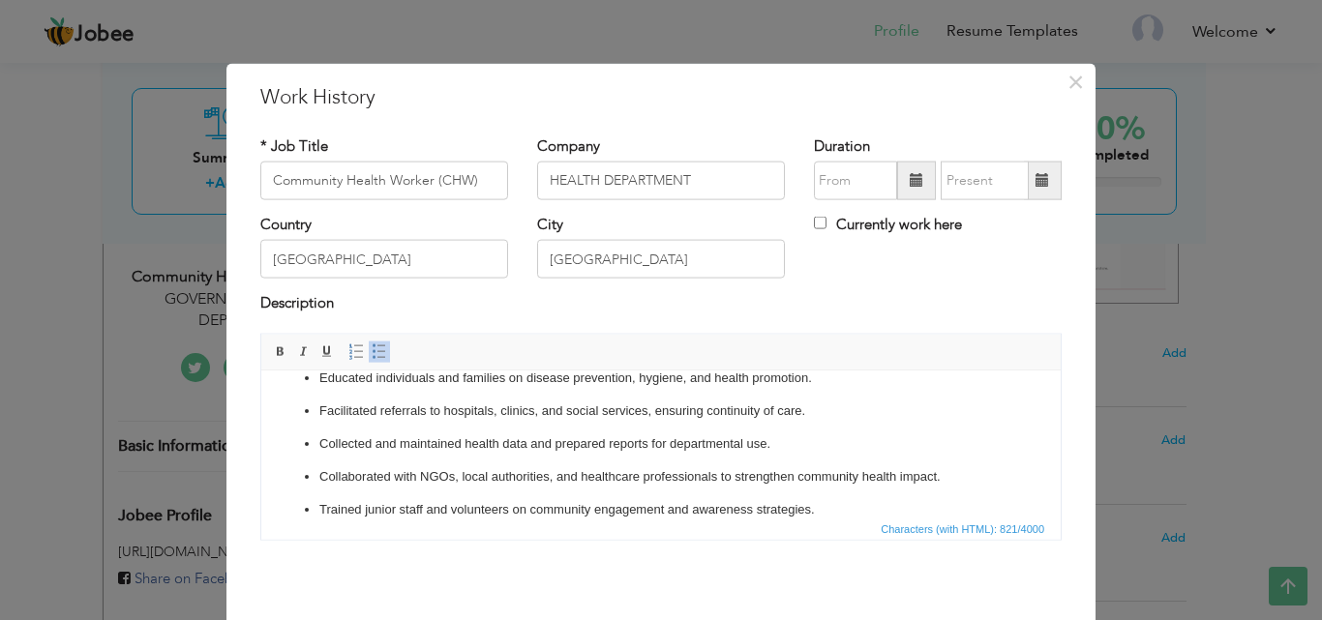 The image size is (1322, 620). What do you see at coordinates (327, 351) in the screenshot?
I see `a: Underline` at bounding box center [327, 351].